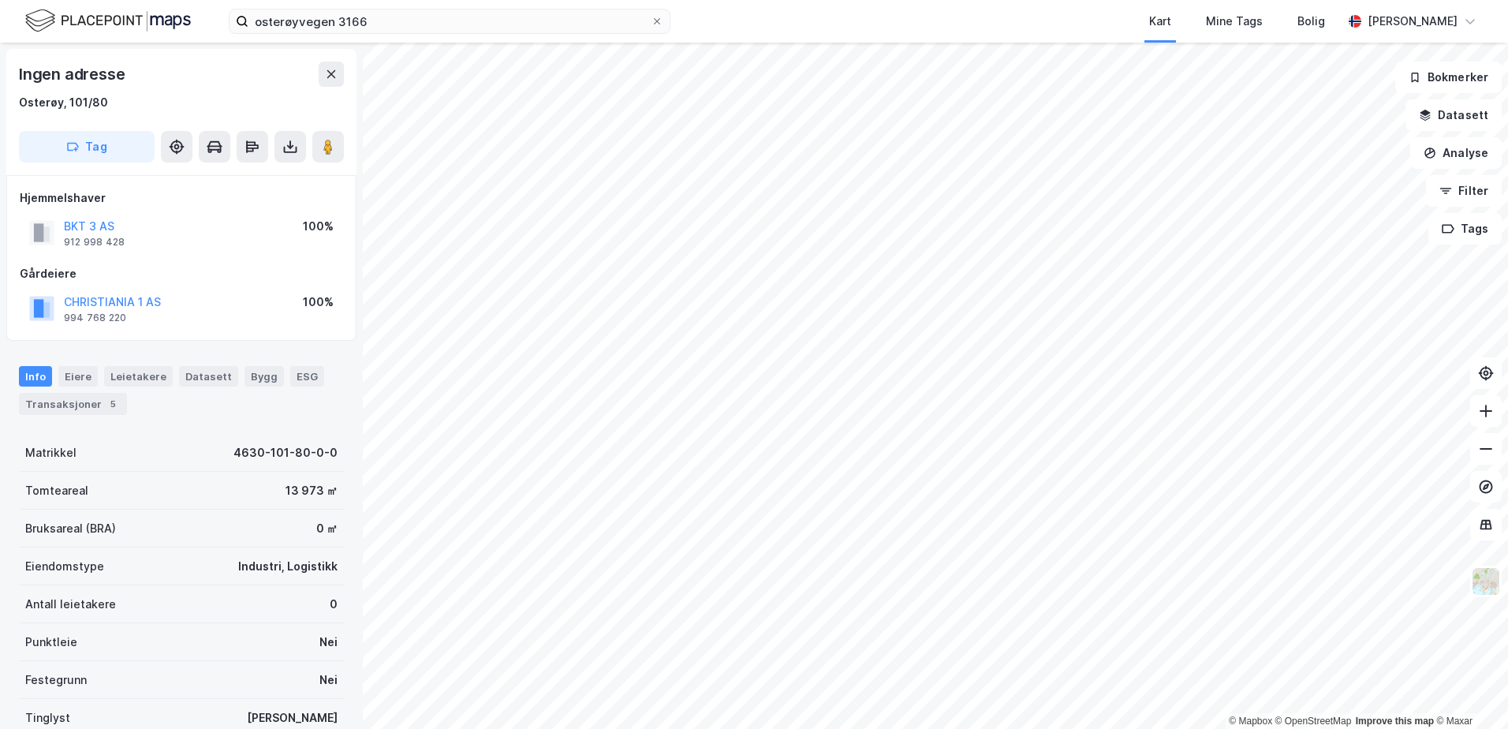 Image resolution: width=1508 pixels, height=729 pixels. Describe the element at coordinates (286, 453) in the screenshot. I see `div: 4630-101-80-0-0` at that location.